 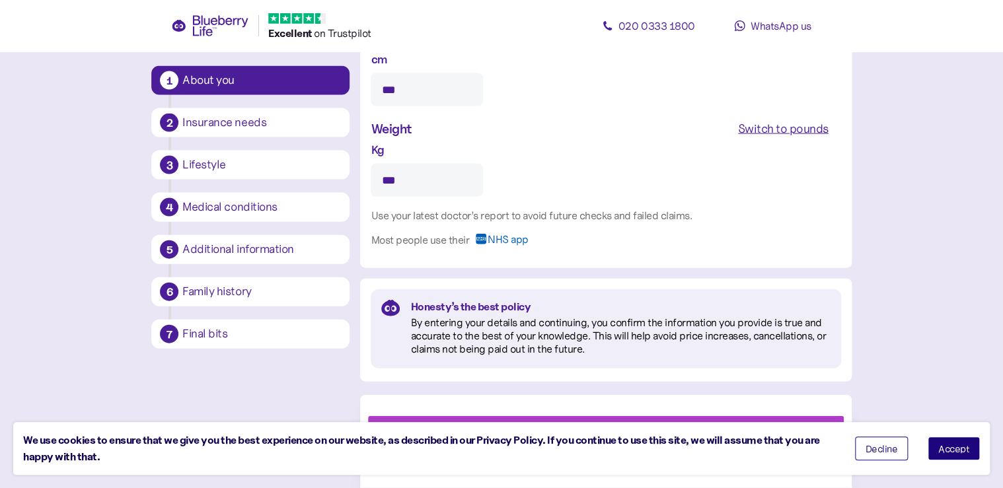 I want to click on a: 020 0333 1800, so click(x=648, y=26).